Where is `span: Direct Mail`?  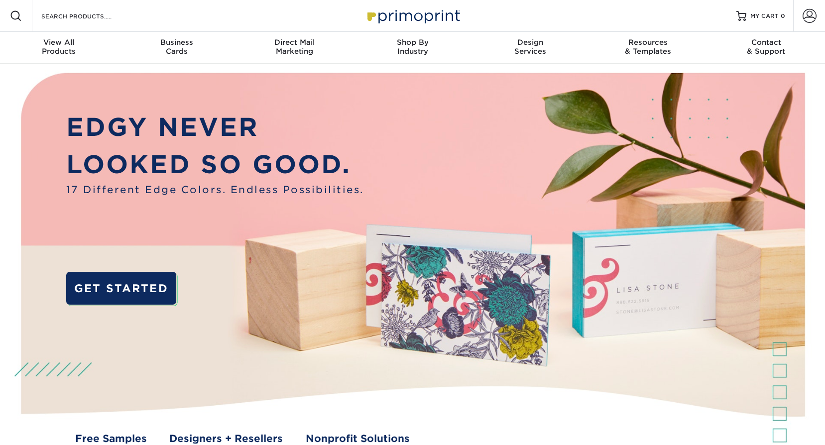
span: Direct Mail is located at coordinates (294, 42).